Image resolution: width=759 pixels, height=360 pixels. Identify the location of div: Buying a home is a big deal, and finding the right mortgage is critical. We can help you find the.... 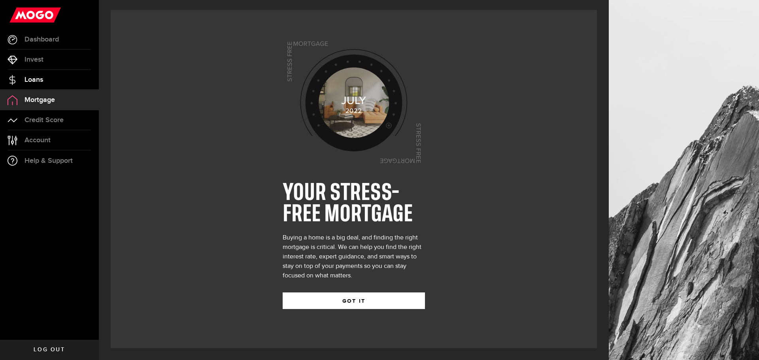
(354, 257).